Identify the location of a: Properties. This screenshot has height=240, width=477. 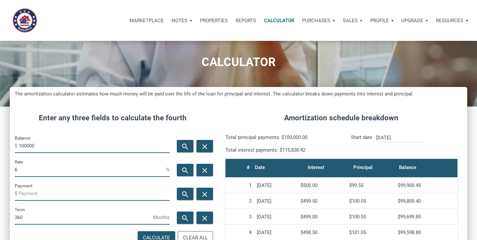
(214, 21).